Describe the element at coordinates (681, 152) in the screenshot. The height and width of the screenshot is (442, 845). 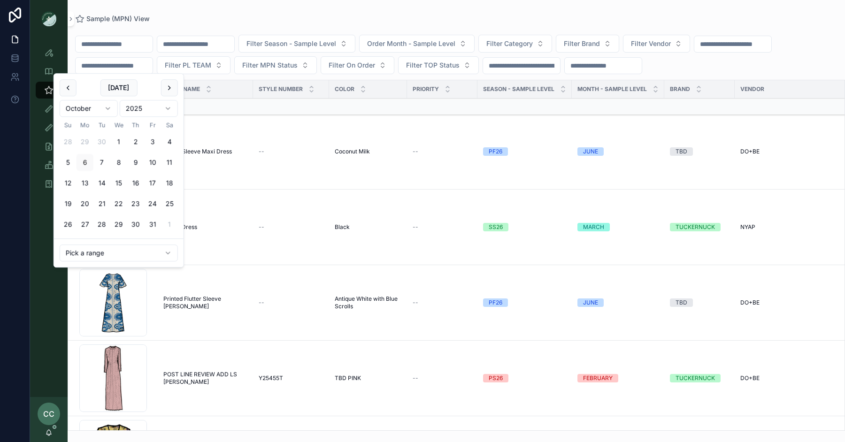
I see `div: TBD` at that location.